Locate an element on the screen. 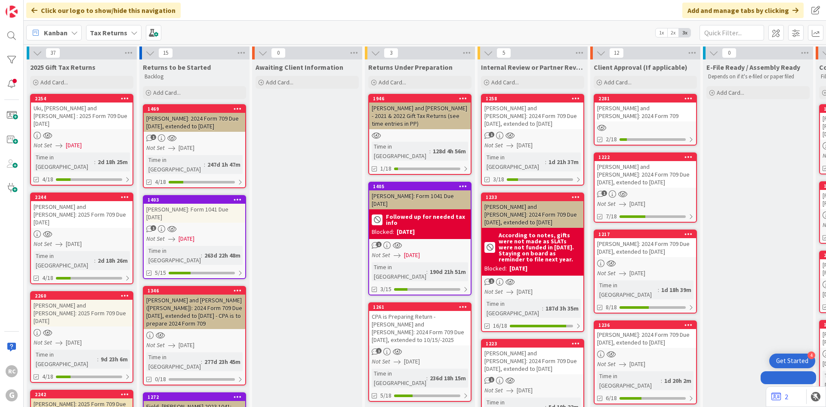 The image size is (826, 407). span: 15 is located at coordinates (166, 53).